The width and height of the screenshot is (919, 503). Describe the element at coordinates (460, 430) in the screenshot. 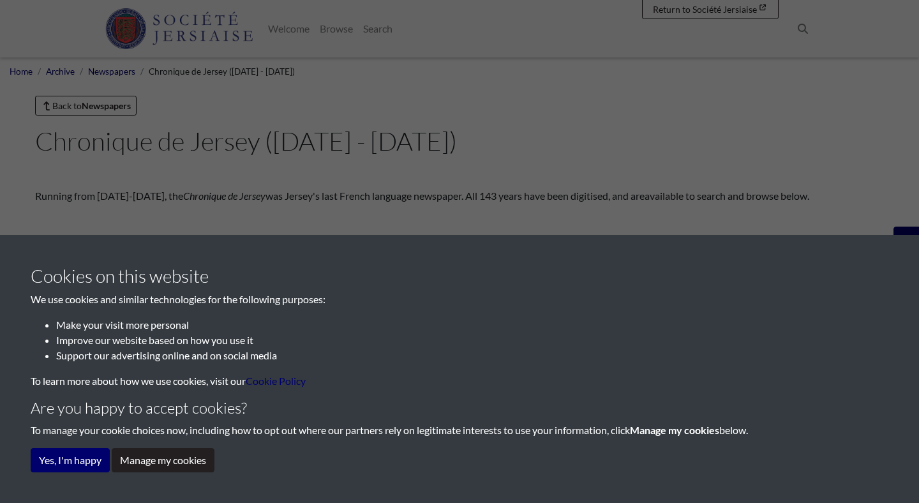

I see `p: To manage your cookie choices now, including how to opt out where our partners rely on legitimate...` at that location.